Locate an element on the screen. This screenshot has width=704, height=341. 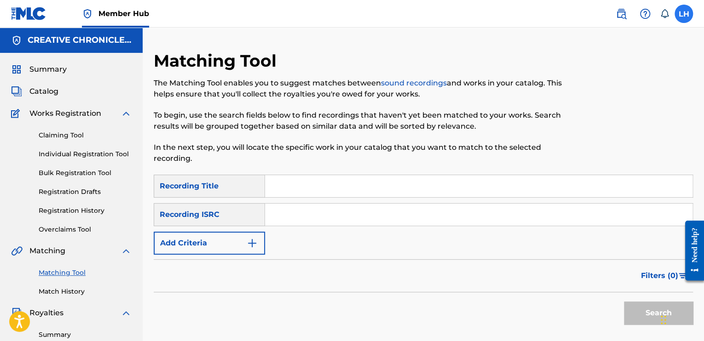
img: help is located at coordinates (645, 14).